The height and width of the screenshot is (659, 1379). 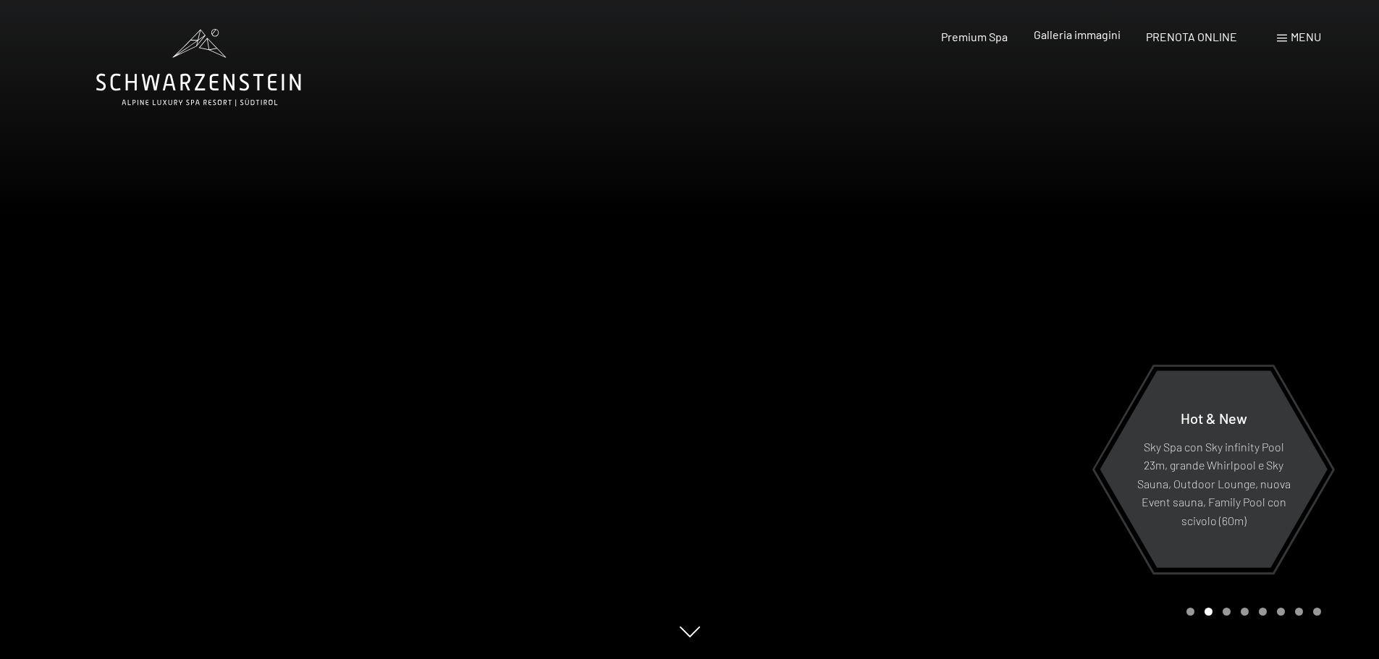 What do you see at coordinates (1298, 612) in the screenshot?
I see `div: Carousel Page 7` at bounding box center [1298, 612].